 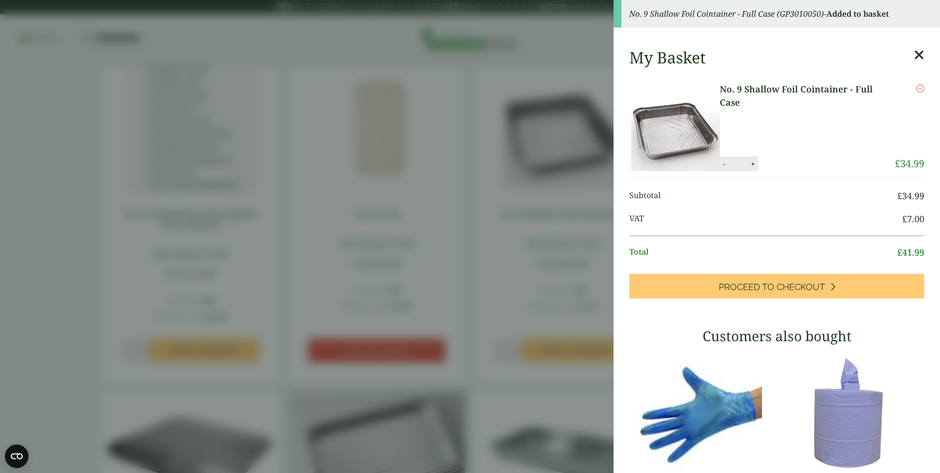 I want to click on span: Subtotal, so click(x=763, y=196).